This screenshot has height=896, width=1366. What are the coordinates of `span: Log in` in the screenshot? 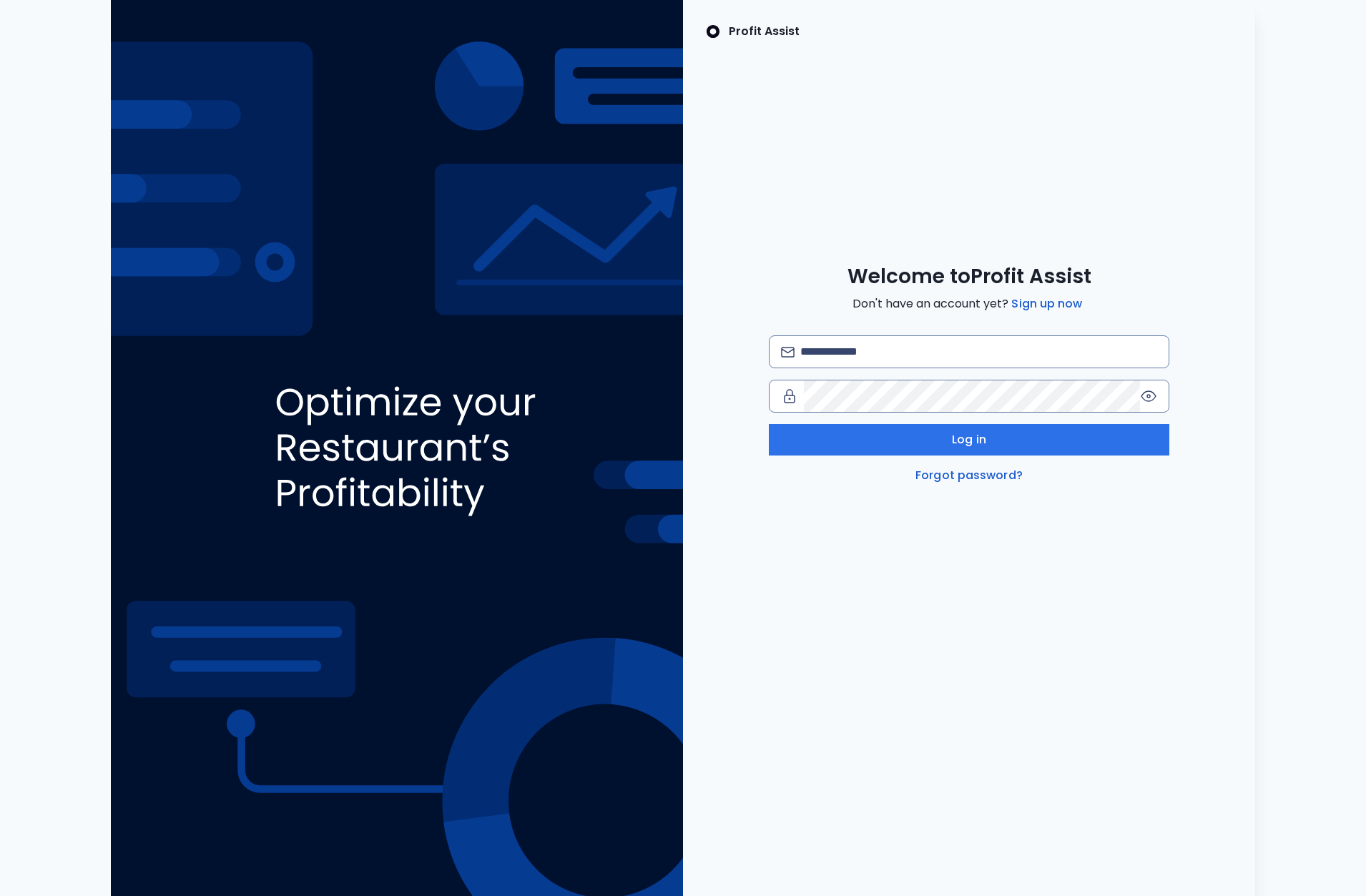 It's located at (969, 439).